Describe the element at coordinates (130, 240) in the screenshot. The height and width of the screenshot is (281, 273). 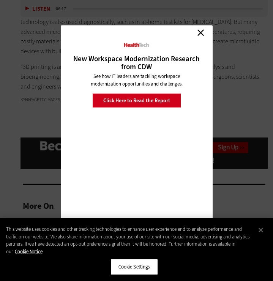
I see `div: This website uses cookies and other tracking technologies to enhance user experience and to analy...` at that location.